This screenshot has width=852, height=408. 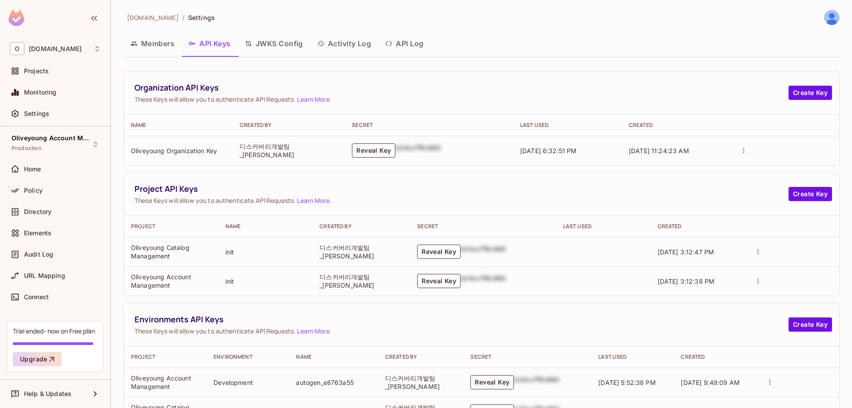 What do you see at coordinates (171, 252) in the screenshot?
I see `td: Oliveyoung Catalog Management` at bounding box center [171, 252].